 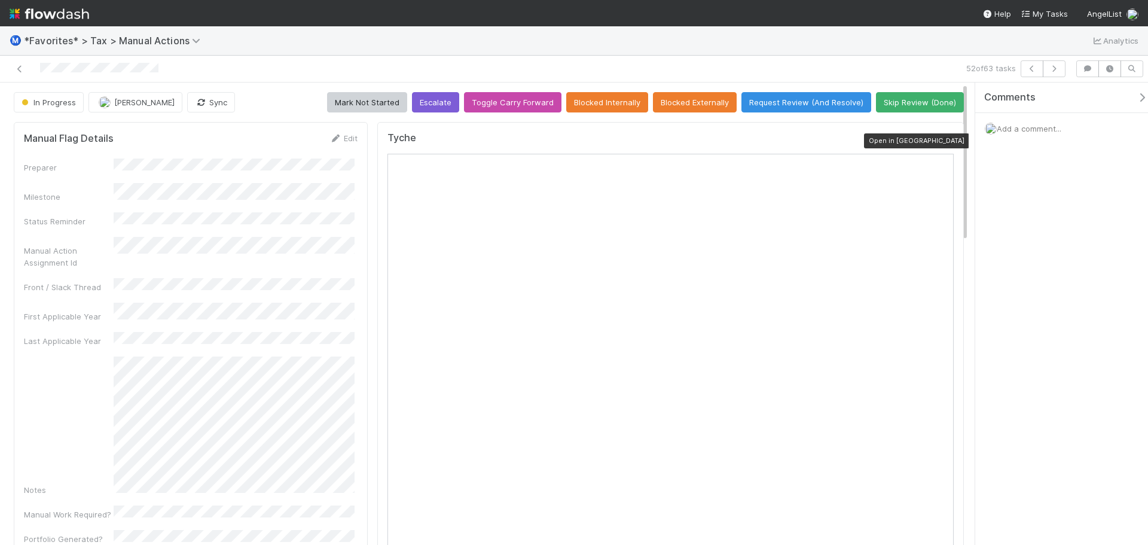 I want to click on span: Comments, so click(x=1010, y=97).